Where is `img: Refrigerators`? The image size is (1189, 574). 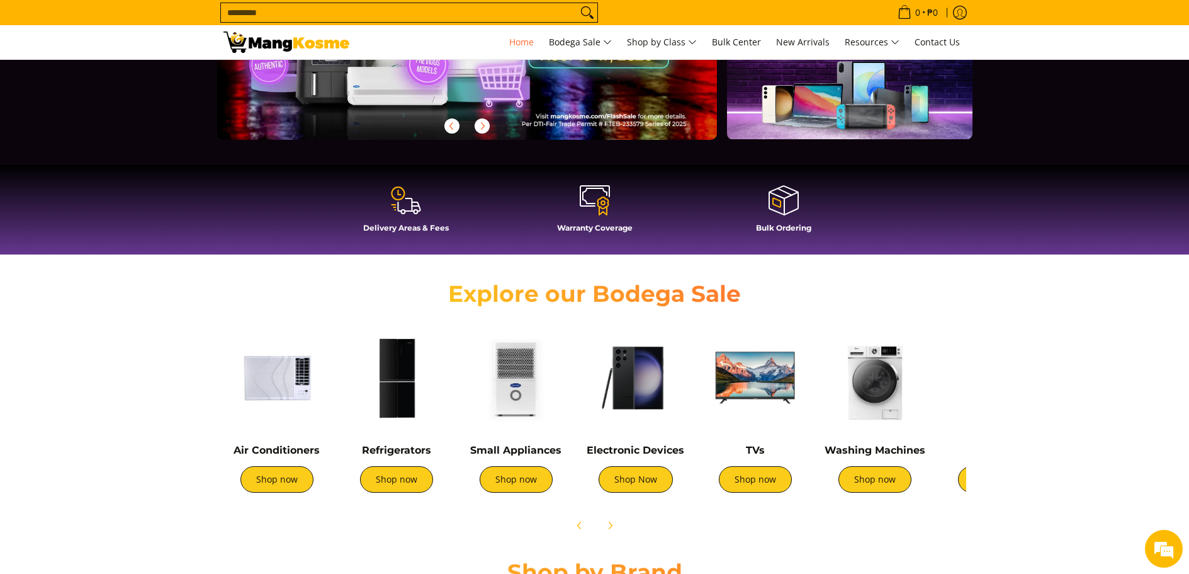 img: Refrigerators is located at coordinates (397, 378).